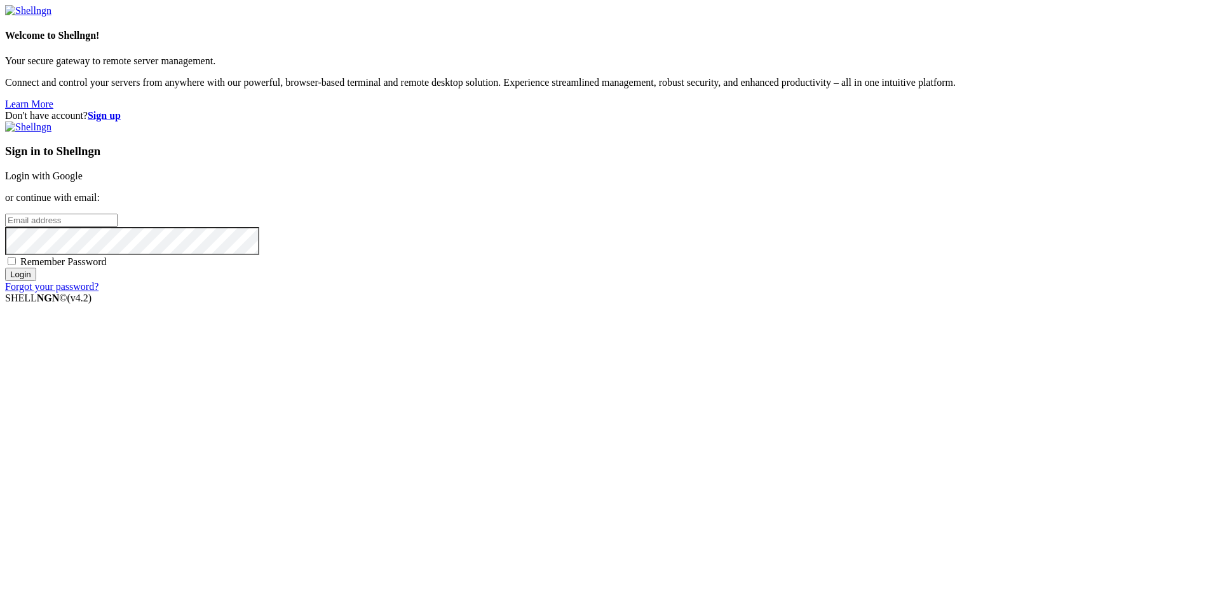  Describe the element at coordinates (48, 297) in the screenshot. I see `b: NGN` at that location.